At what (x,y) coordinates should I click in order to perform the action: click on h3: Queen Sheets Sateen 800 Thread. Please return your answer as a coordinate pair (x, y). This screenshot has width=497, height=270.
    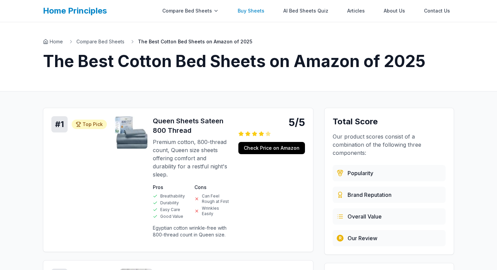
    Looking at the image, I should click on (191, 125).